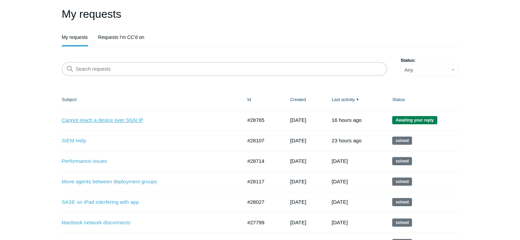  Describe the element at coordinates (298, 161) in the screenshot. I see `time: 10/06/2025, 11:22` at that location.